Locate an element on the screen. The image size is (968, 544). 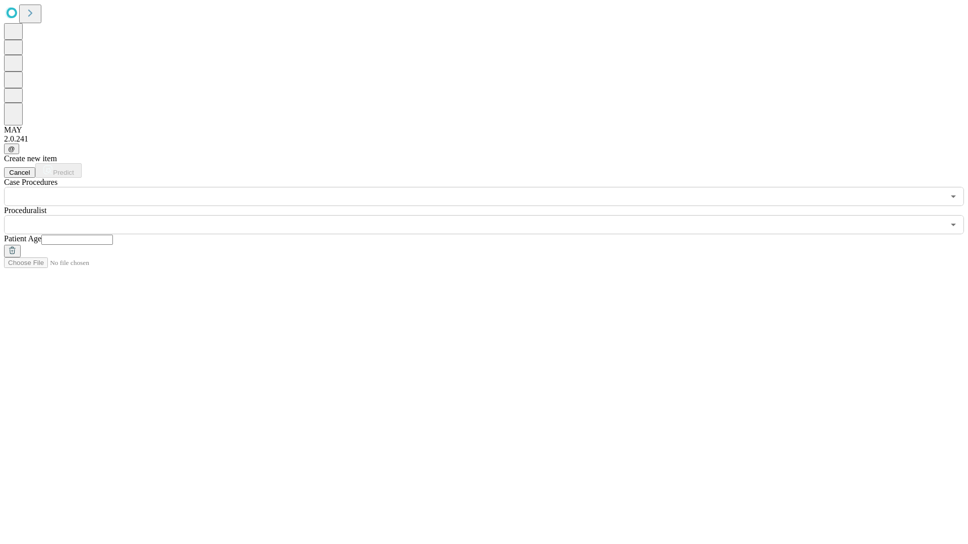
span: Proceduralist is located at coordinates (25, 210).